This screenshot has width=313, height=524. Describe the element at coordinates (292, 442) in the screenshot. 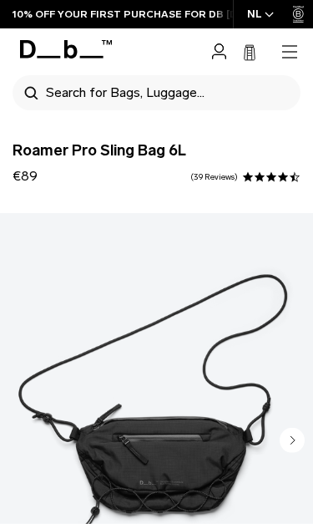

I see `button: Next slide` at that location.